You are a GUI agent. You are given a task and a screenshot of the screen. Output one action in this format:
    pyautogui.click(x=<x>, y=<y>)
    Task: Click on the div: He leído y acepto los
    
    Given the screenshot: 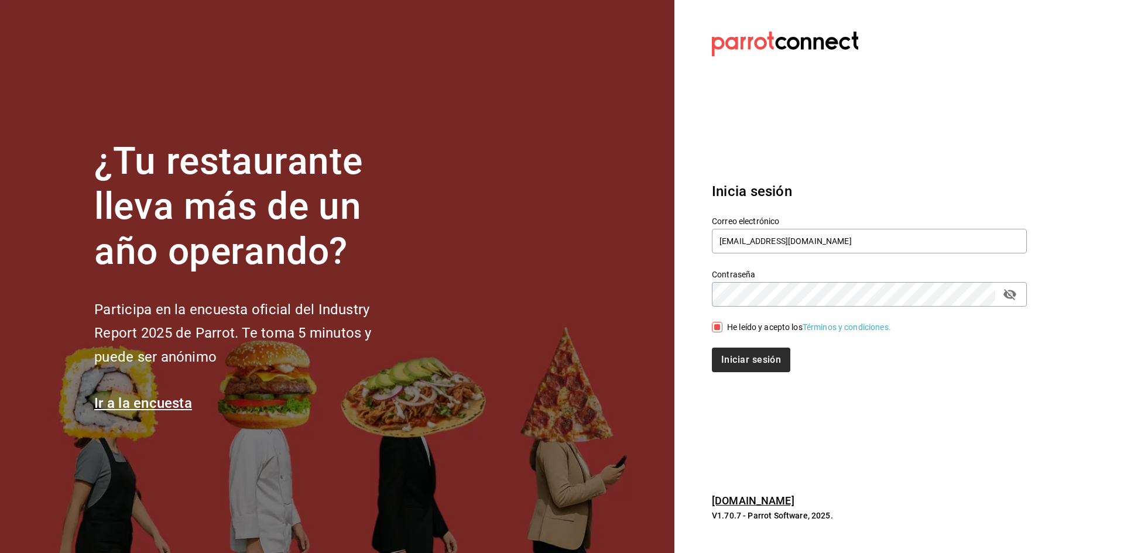 What is the action you would take?
    pyautogui.click(x=809, y=327)
    